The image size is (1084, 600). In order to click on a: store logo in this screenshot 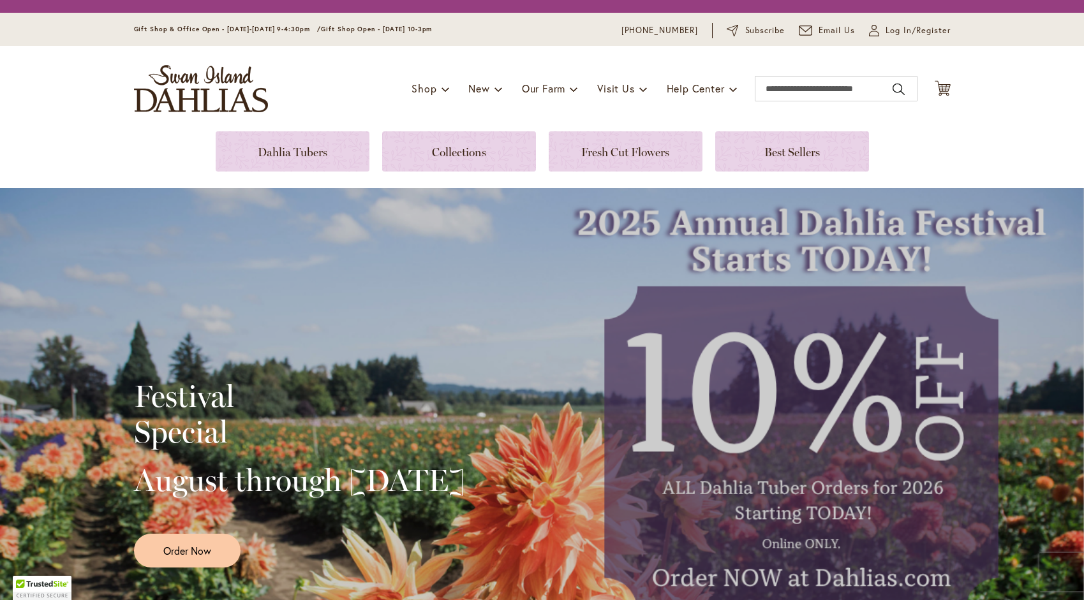, I will do `click(201, 89)`.